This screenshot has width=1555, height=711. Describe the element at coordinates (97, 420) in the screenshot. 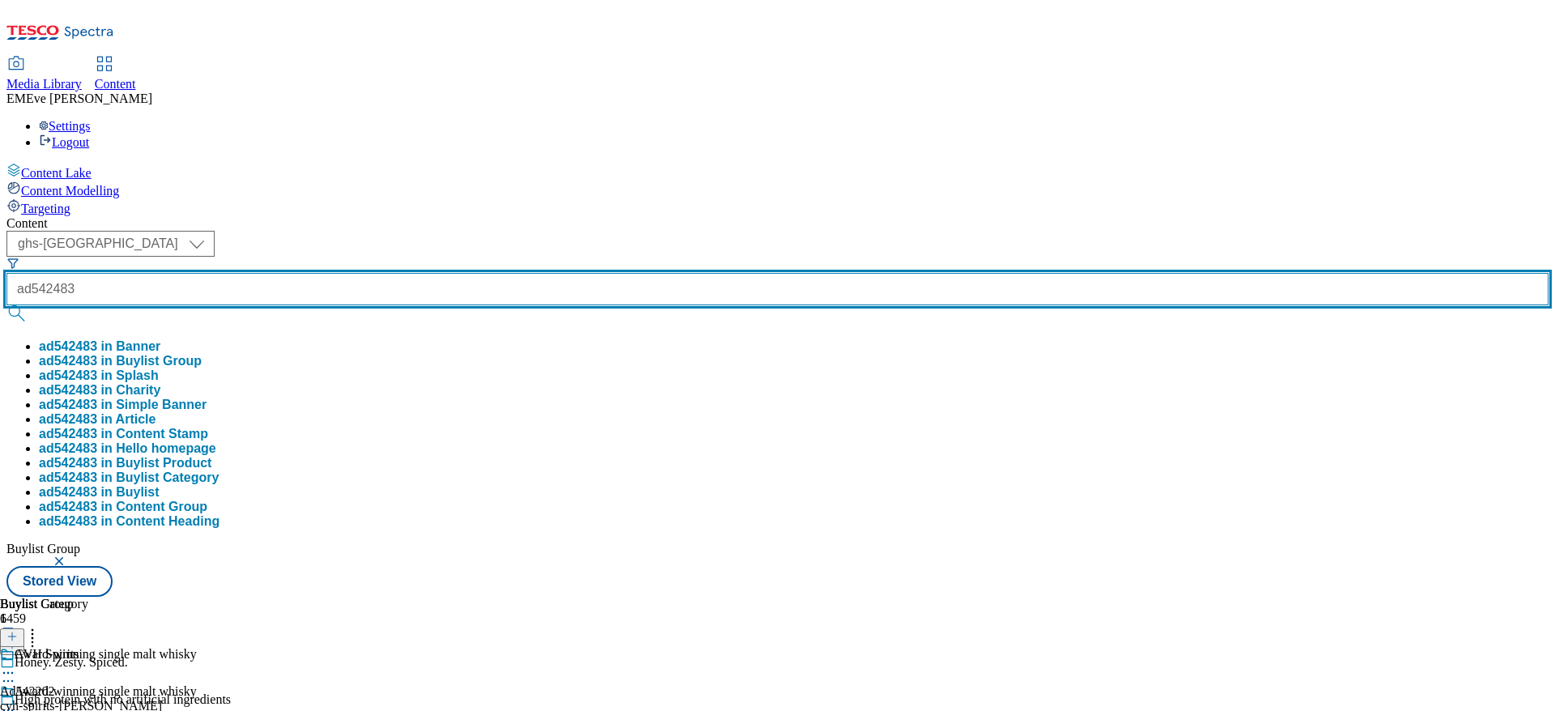

I see `button: ad542483 in Article` at that location.